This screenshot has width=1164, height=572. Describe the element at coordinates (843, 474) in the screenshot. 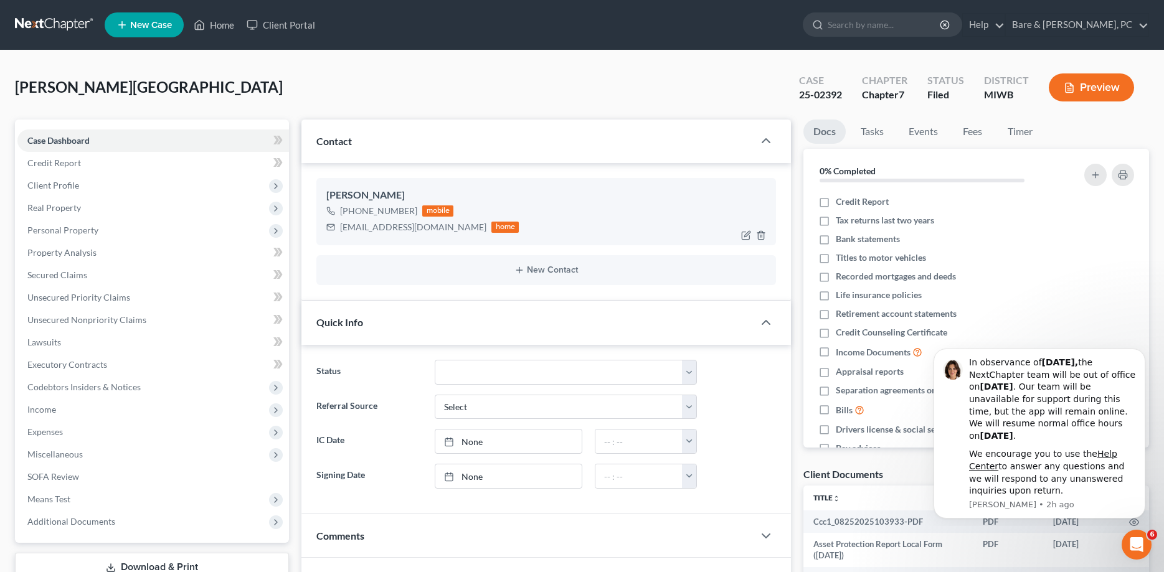

I see `div: Client Documents` at that location.